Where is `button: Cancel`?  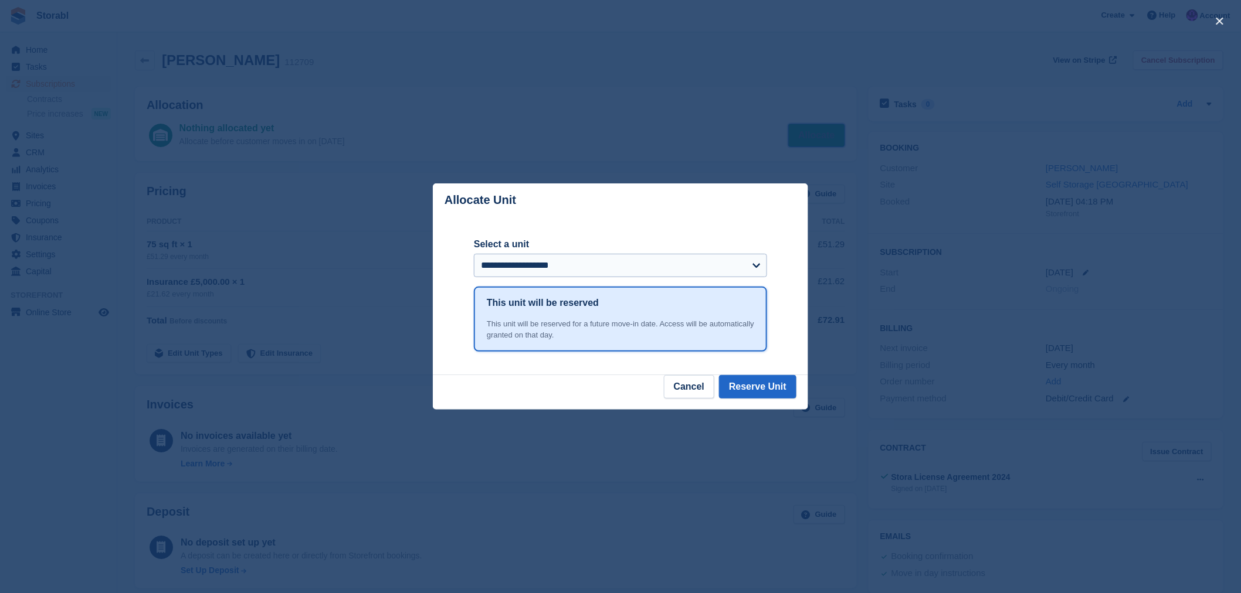
button: Cancel is located at coordinates (689, 387).